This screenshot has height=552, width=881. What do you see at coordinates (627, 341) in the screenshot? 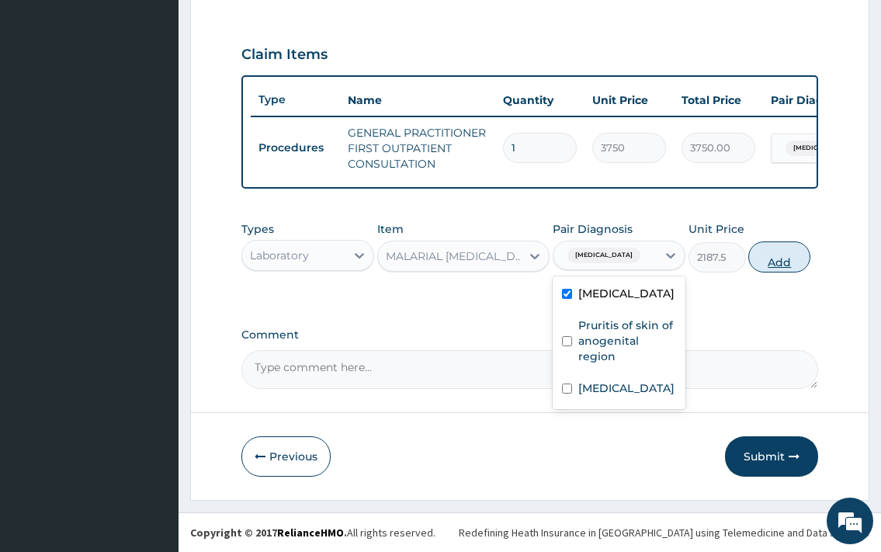
I see `label: Pruritis of skin of anogenital region` at bounding box center [627, 341].